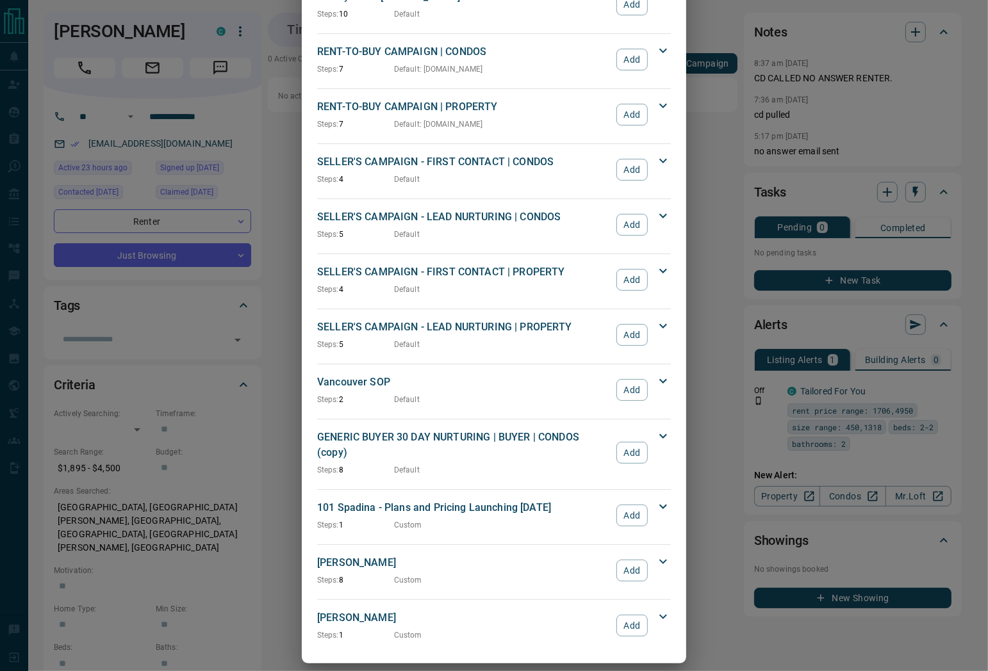 This screenshot has width=988, height=671. I want to click on div: SELLER'S CAMPAIGN - FIRST CONTACT | CONDOSSteps:4DefaultAdd, so click(494, 170).